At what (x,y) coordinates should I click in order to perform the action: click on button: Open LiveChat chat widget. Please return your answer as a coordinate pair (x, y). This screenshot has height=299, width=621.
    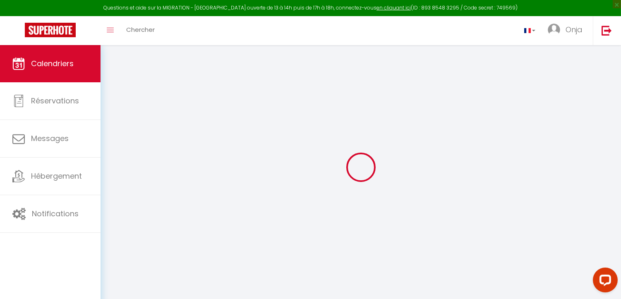
    Looking at the image, I should click on (19, 16).